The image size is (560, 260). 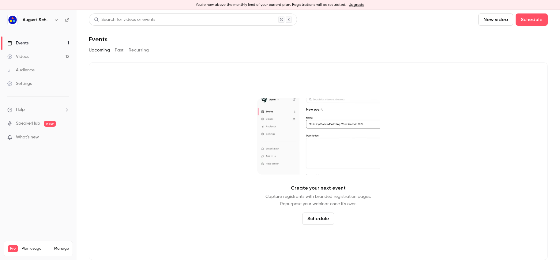 What do you see at coordinates (38, 110) in the screenshot?
I see `li: help-dropdown-opener` at bounding box center [38, 110].